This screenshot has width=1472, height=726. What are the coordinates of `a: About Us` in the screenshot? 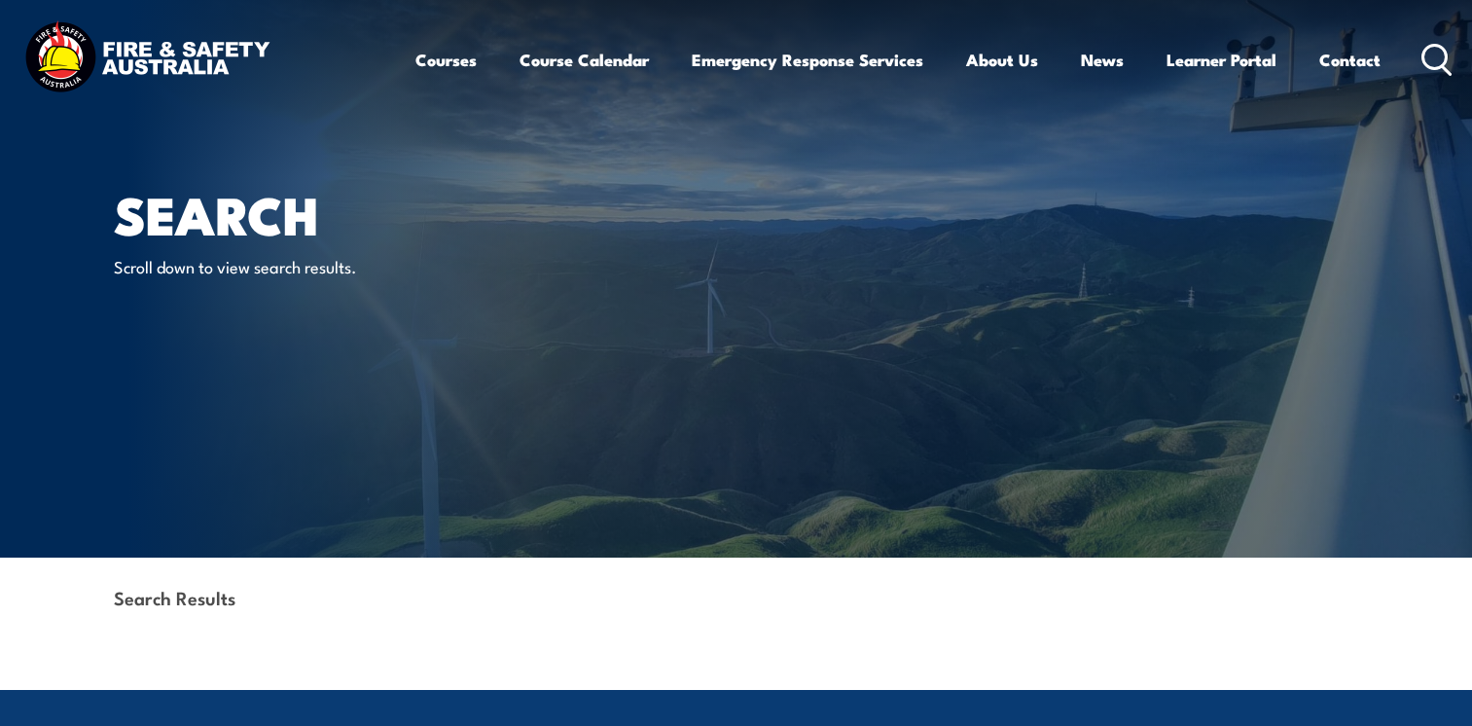 It's located at (1002, 59).